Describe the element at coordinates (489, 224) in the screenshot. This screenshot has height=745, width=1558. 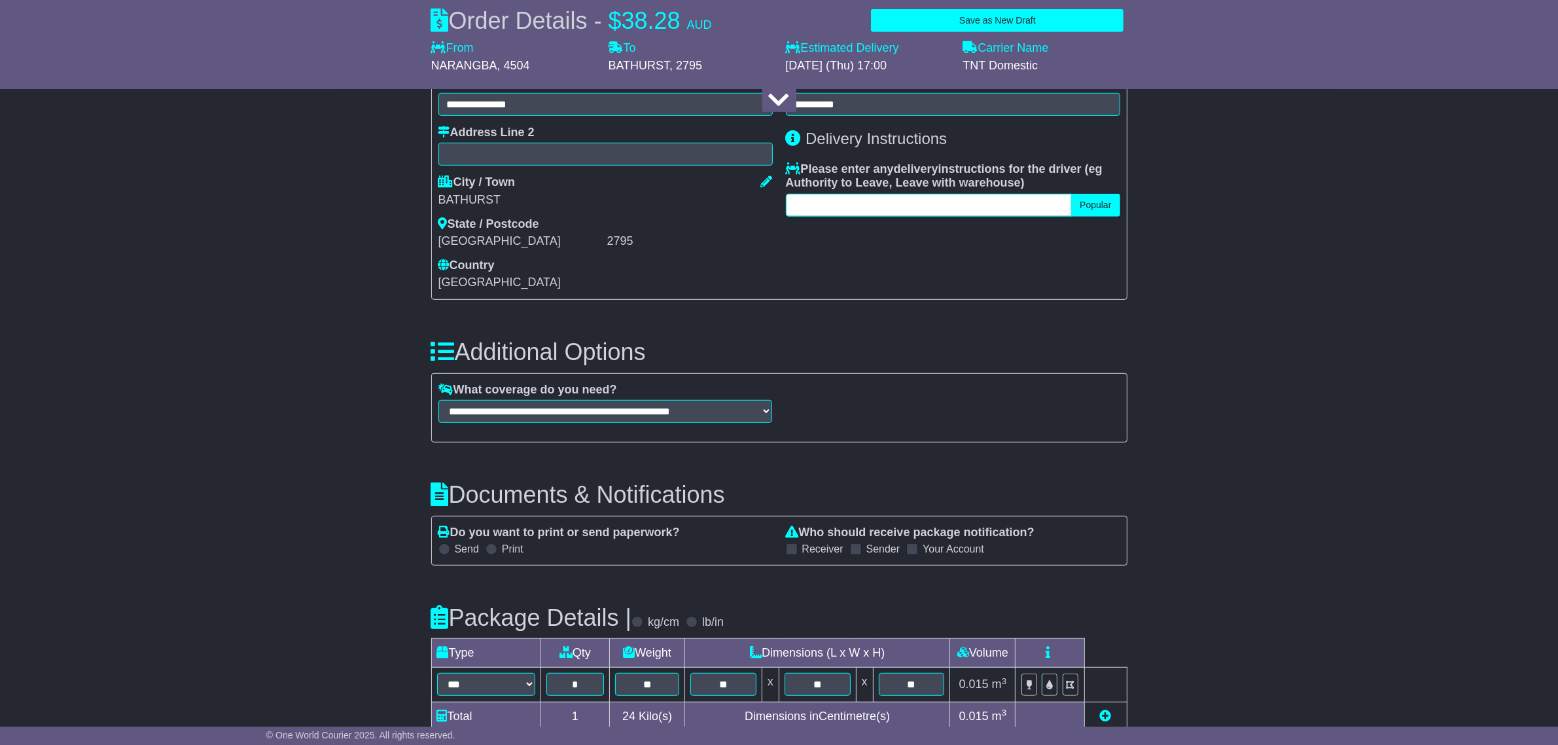
I see `label: State / Postcode` at that location.